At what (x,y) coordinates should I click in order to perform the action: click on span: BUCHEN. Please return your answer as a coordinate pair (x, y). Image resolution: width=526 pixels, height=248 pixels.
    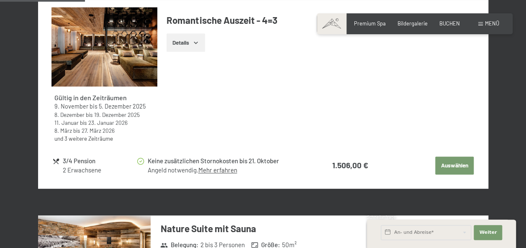
    Looking at the image, I should click on (449, 23).